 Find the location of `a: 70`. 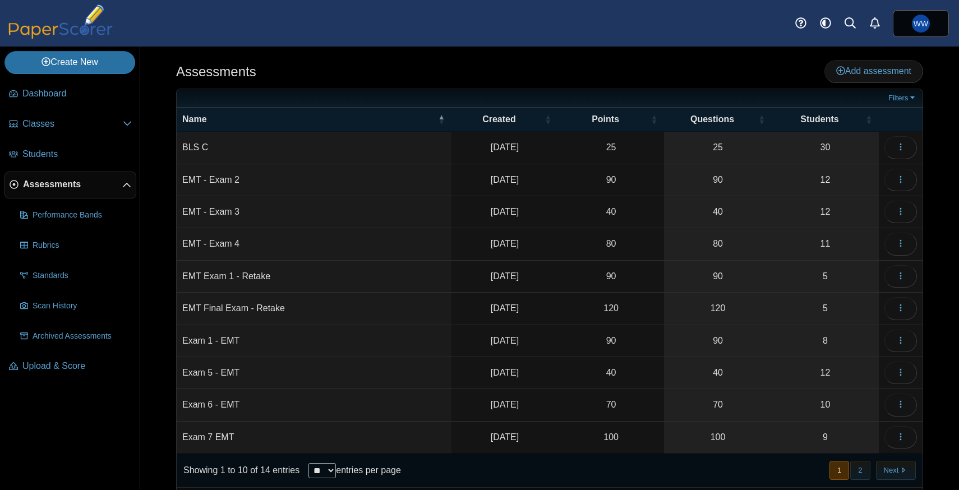

a: 70 is located at coordinates (718, 405).